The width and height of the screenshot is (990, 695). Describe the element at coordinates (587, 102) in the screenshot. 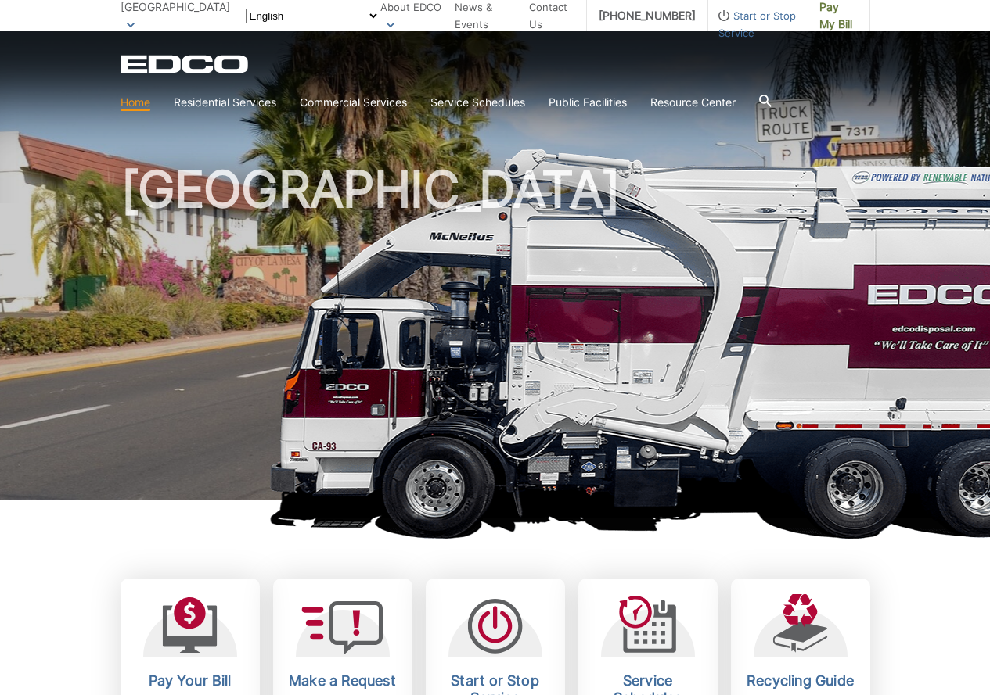

I see `a: Public Facilities` at that location.